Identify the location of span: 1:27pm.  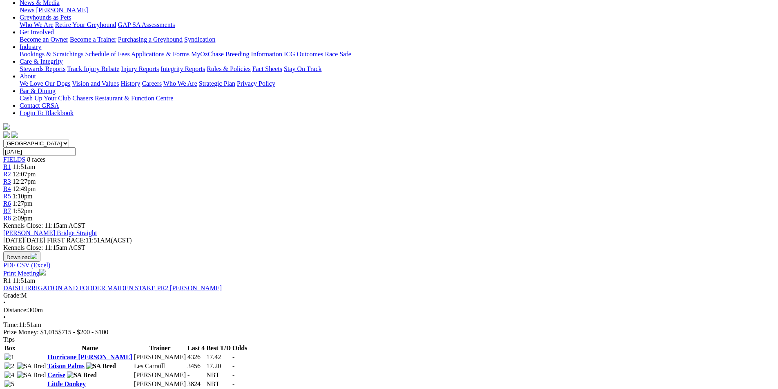
(22, 203).